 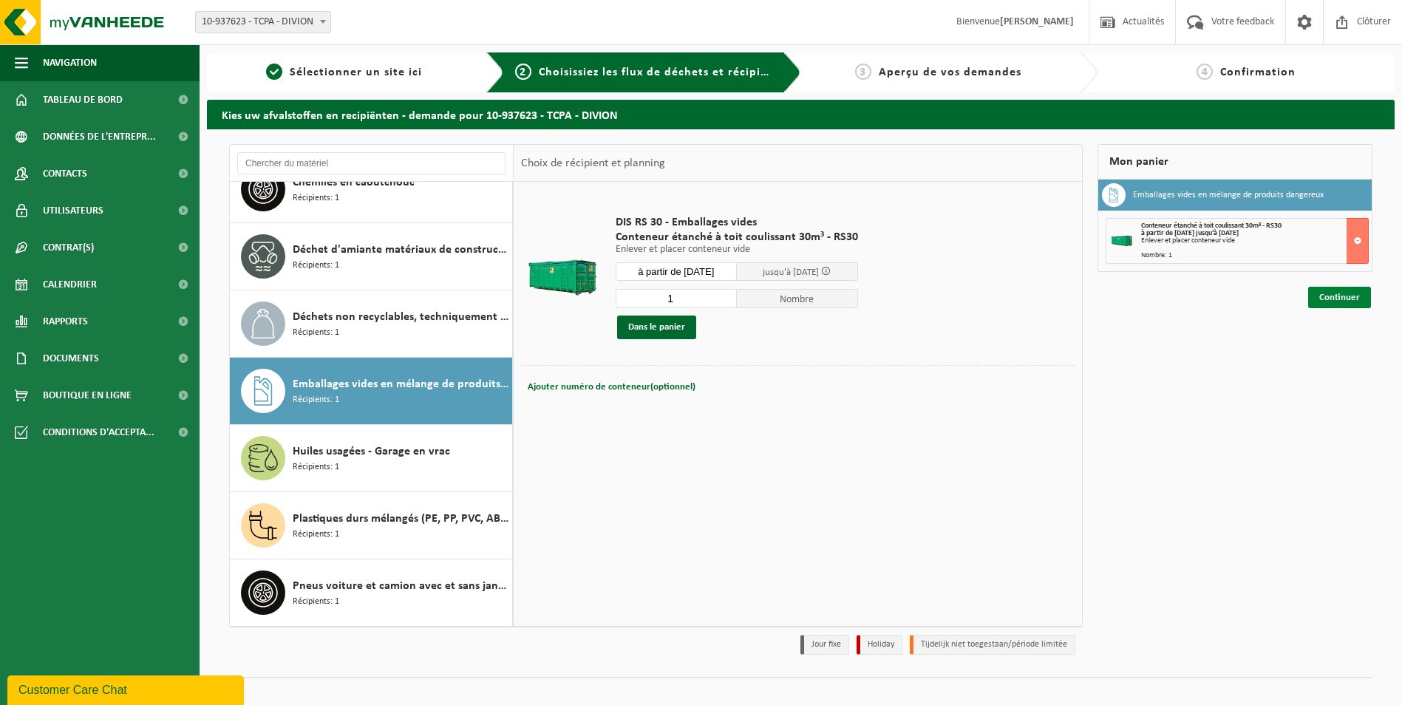 I want to click on button: Emballages vides en mélange de produits dangereux Récipients: 1, so click(x=371, y=391).